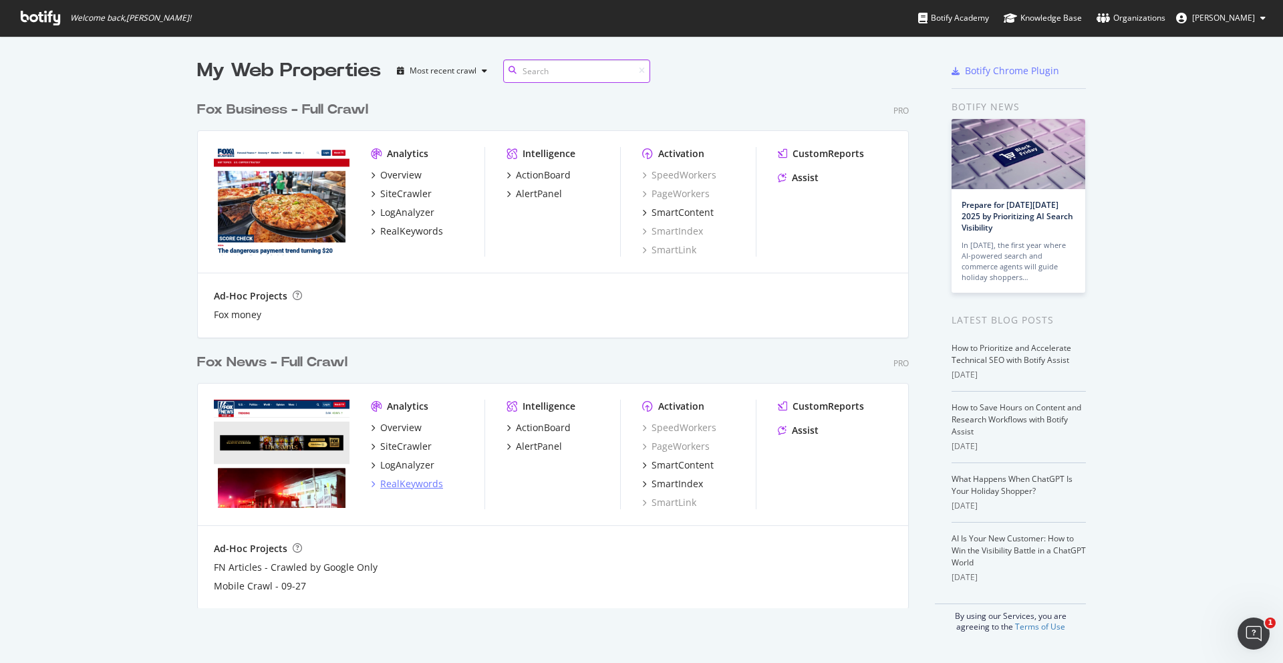 The width and height of the screenshot is (1283, 663). I want to click on a: What Happens When ChatGPT Is Your Holiday Shopper?, so click(1012, 484).